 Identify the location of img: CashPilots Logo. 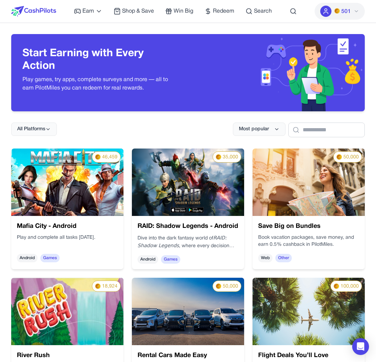
(34, 11).